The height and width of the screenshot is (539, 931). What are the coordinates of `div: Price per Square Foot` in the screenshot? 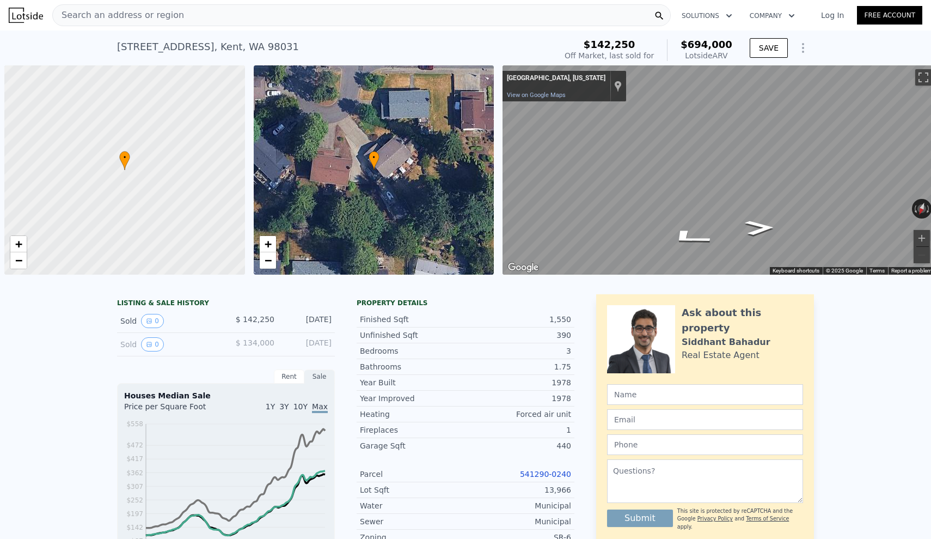 It's located at (175, 410).